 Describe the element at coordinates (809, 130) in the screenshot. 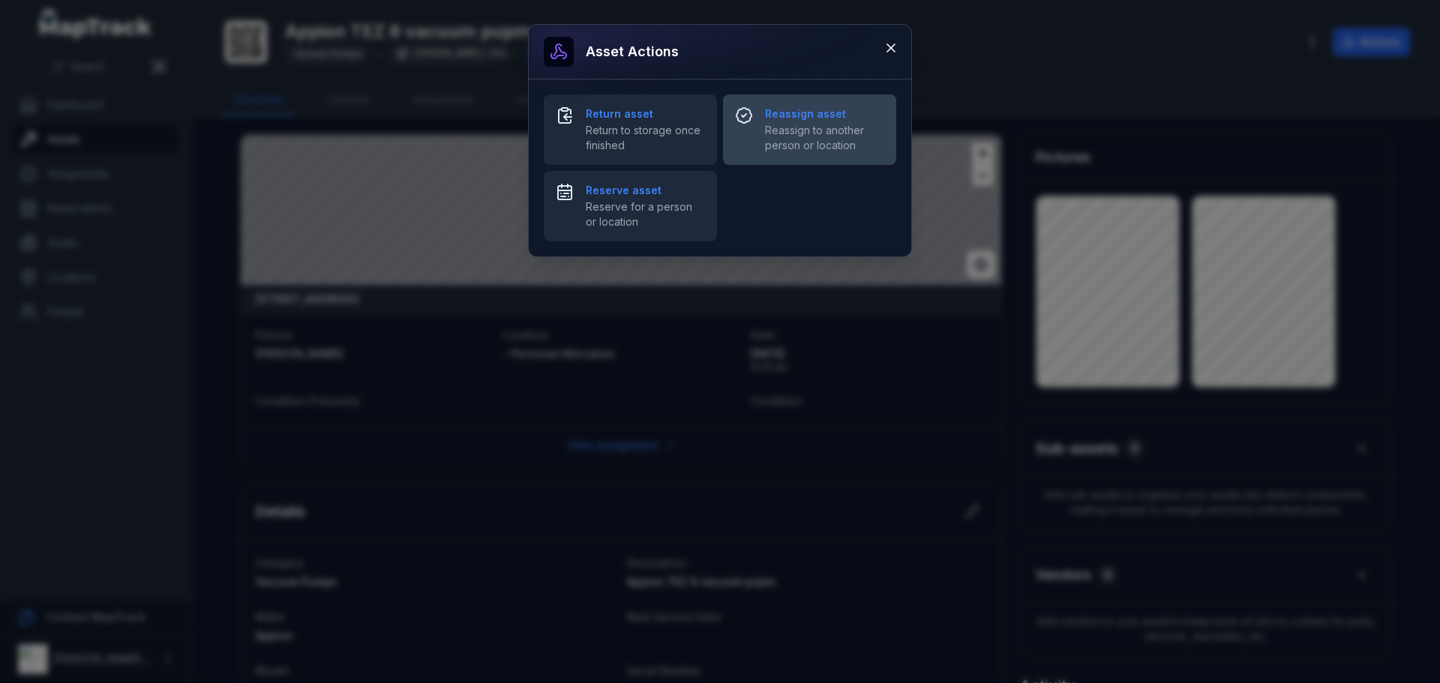

I see `button: Reassign assetReassign to another person or location` at that location.